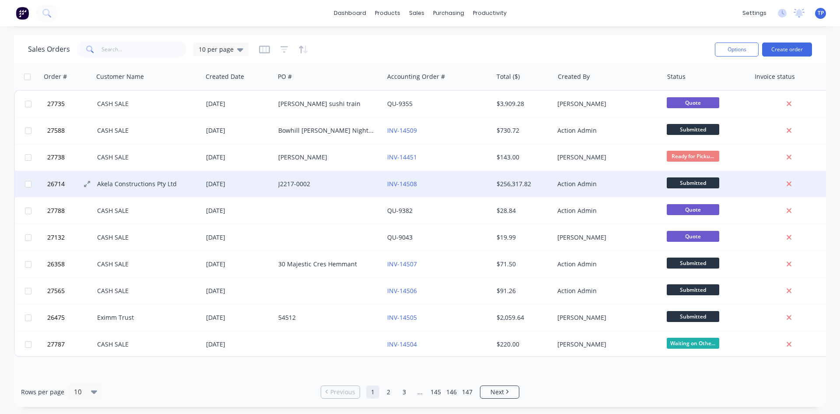 The image size is (840, 414). I want to click on div: $256,317.82, so click(522, 184).